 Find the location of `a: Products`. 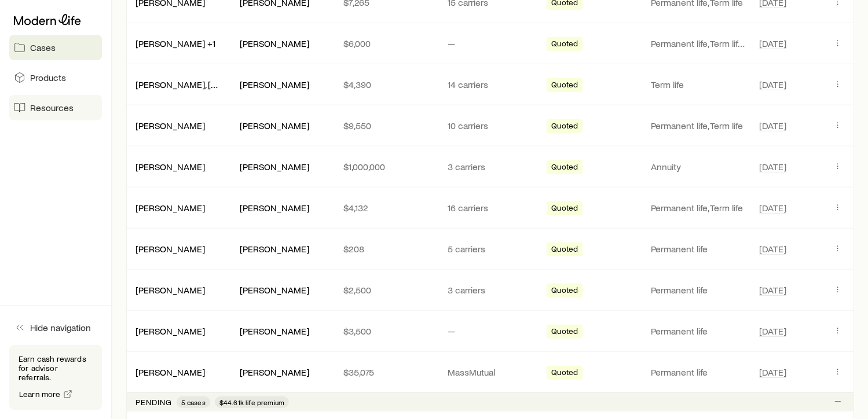

a: Products is located at coordinates (56, 78).